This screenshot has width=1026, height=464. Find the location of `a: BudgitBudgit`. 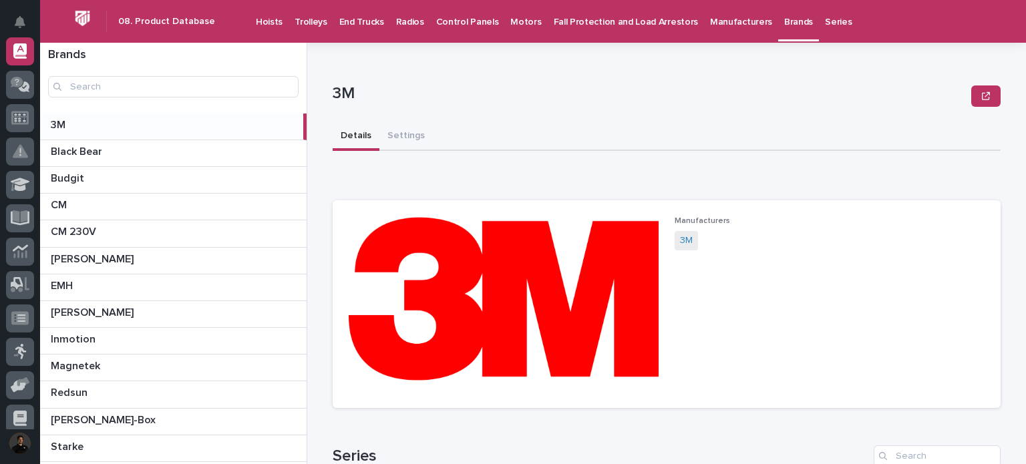

a: BudgitBudgit is located at coordinates (173, 180).